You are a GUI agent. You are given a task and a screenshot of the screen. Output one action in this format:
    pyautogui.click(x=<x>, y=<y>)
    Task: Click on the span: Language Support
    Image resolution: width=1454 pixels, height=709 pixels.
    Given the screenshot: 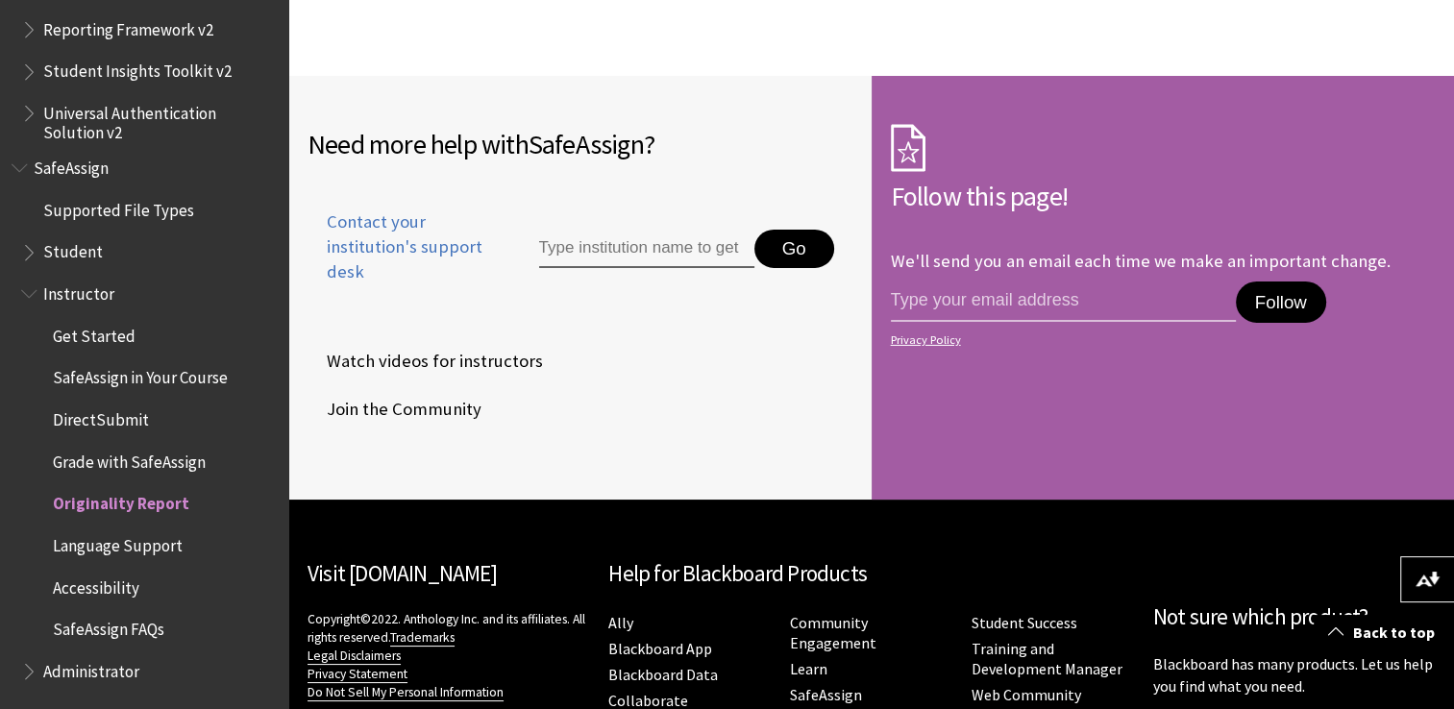 What is the action you would take?
    pyautogui.click(x=117, y=542)
    